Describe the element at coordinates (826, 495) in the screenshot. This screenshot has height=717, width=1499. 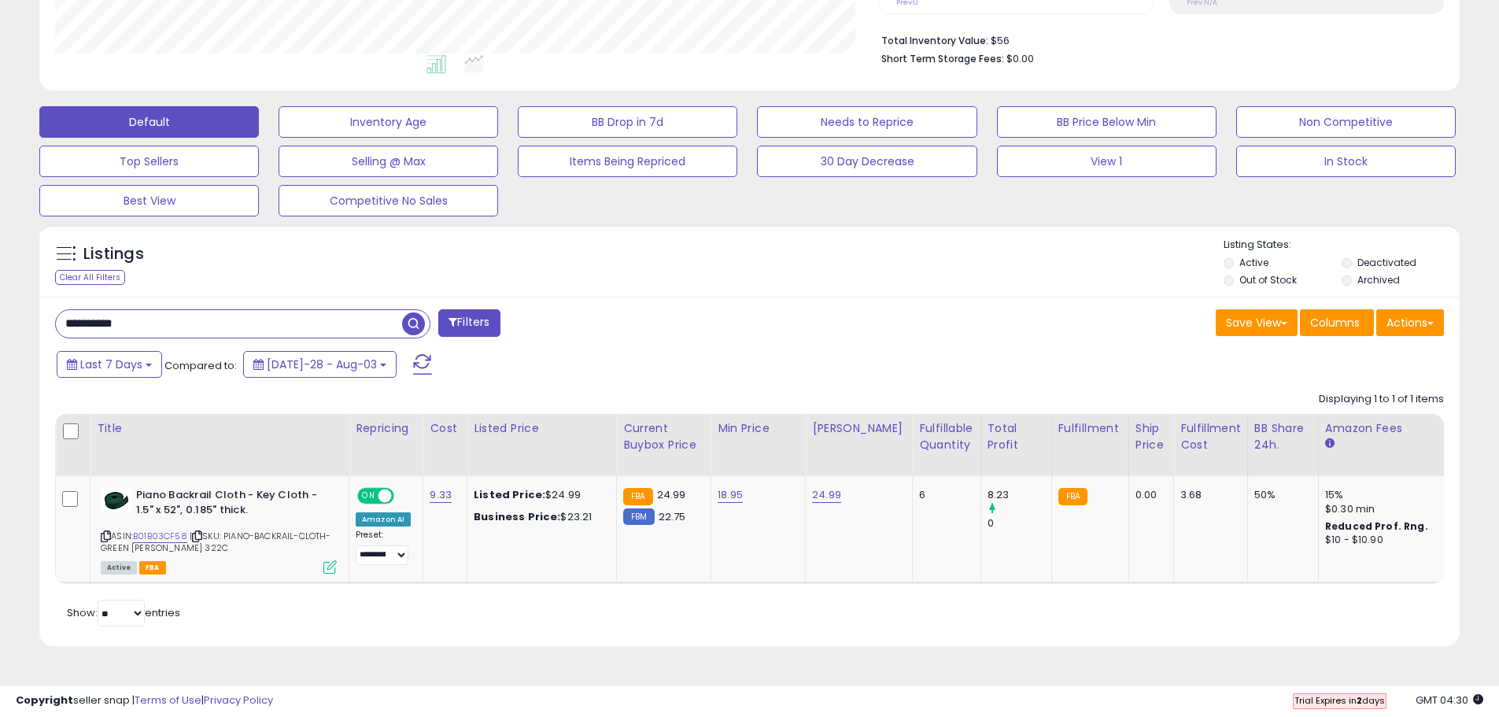
I see `a: 24.99` at that location.